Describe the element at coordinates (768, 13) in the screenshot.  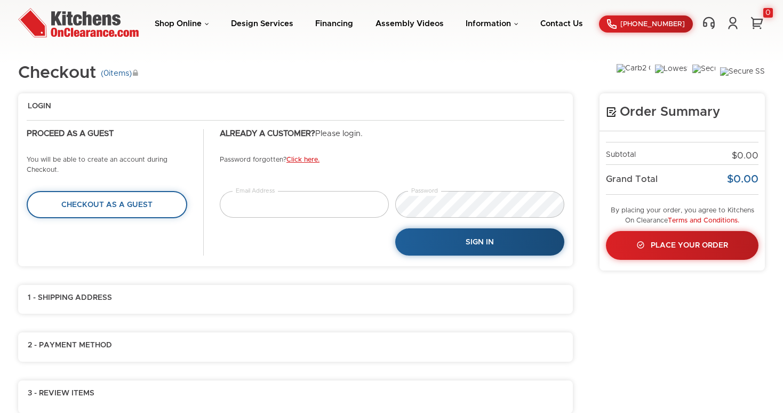
I see `div: 0` at that location.